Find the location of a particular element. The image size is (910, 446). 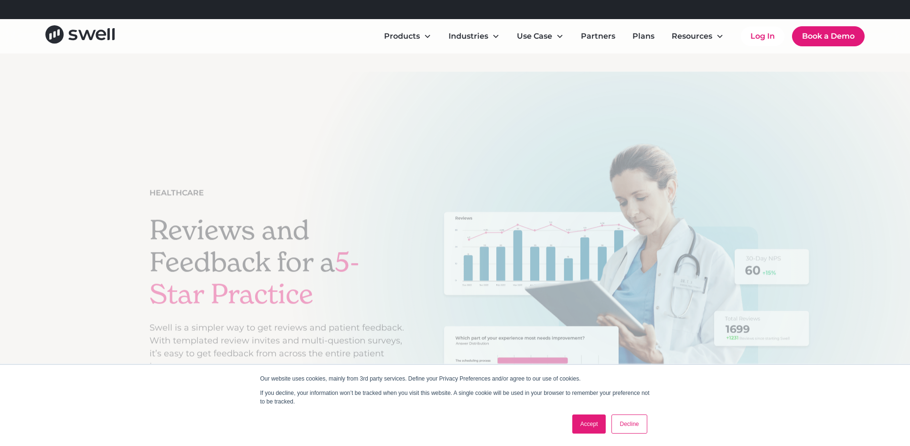

img: Female medical professional looking at an ipad is located at coordinates (643, 287).